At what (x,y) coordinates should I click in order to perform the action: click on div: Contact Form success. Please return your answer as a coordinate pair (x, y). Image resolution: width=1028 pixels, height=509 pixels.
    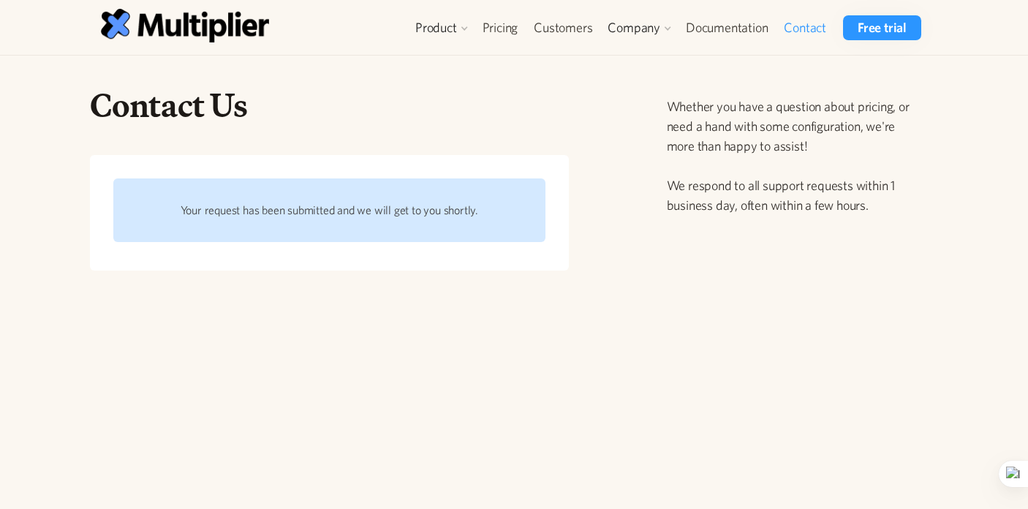
    Looking at the image, I should click on (329, 210).